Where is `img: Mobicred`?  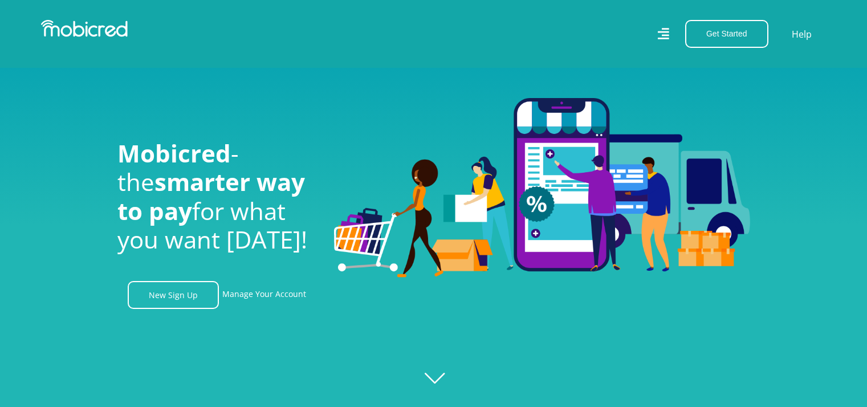 img: Mobicred is located at coordinates (84, 29).